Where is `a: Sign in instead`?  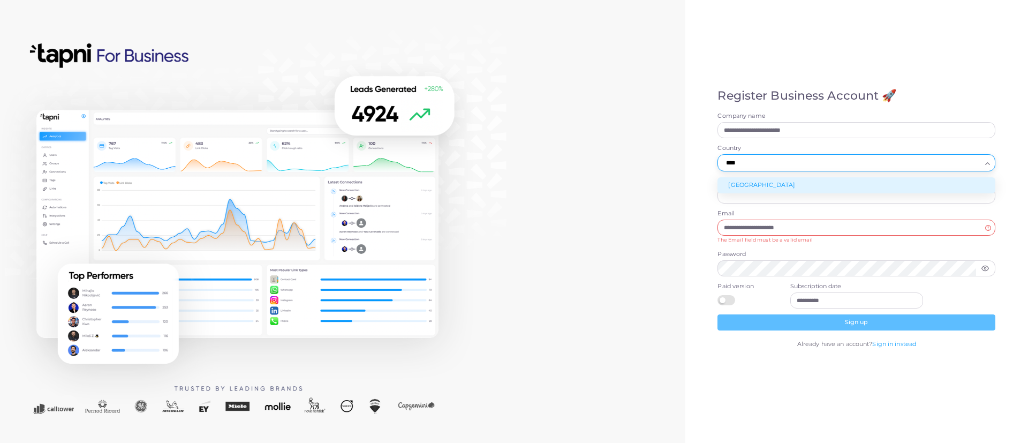
a: Sign in instead is located at coordinates (895, 344).